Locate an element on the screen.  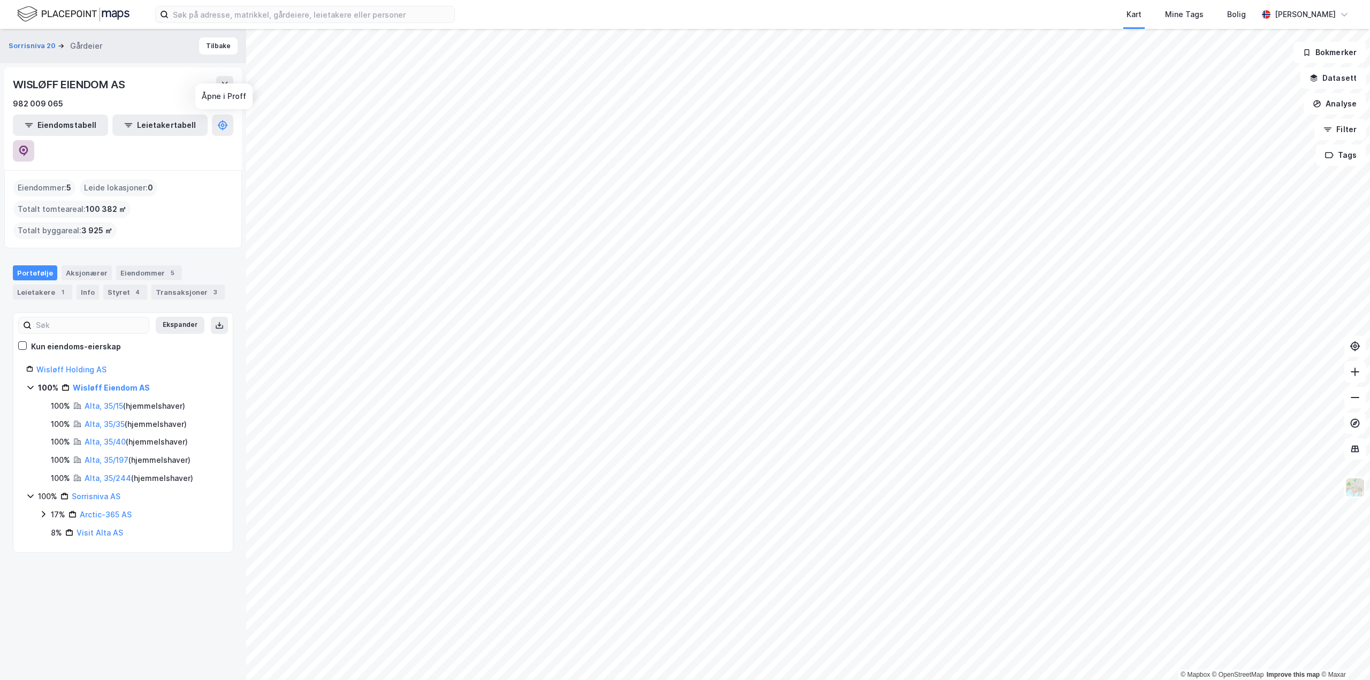
div: Eiendommer is located at coordinates (149, 273).